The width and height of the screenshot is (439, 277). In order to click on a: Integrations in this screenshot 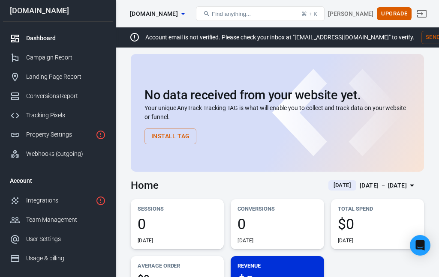, I will do `click(58, 201)`.